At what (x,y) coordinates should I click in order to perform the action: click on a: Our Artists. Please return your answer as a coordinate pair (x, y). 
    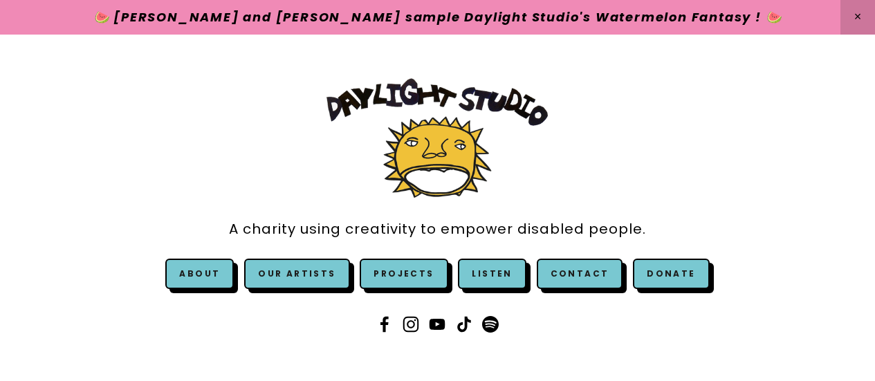
    Looking at the image, I should click on (297, 274).